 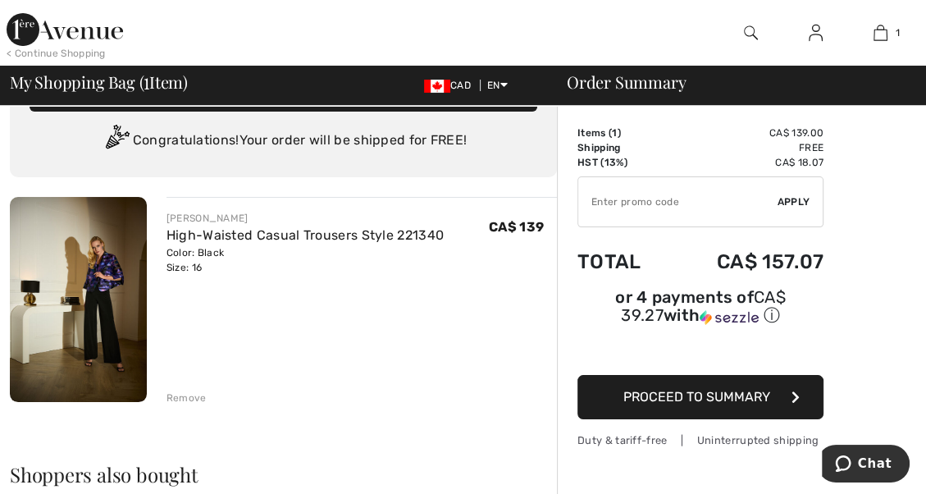 What do you see at coordinates (746, 148) in the screenshot?
I see `td: Free` at bounding box center [746, 148].